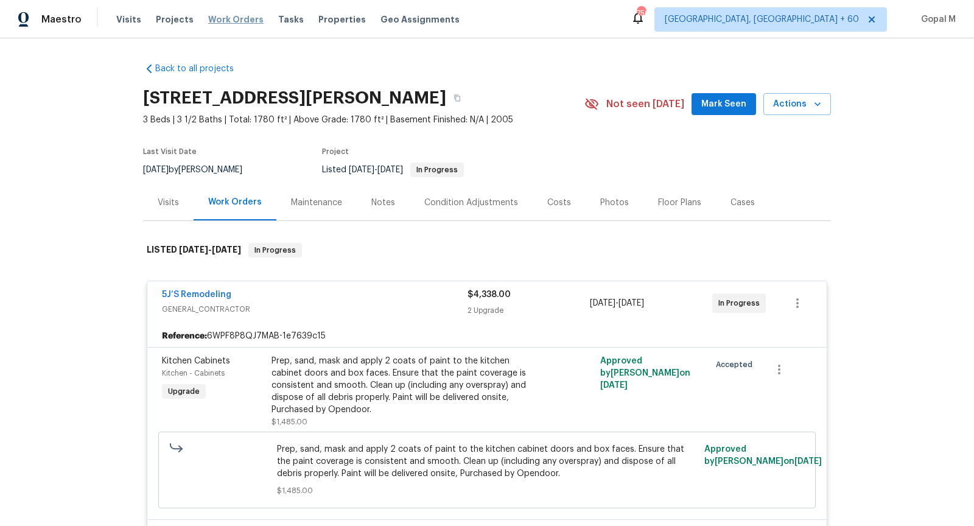  Describe the element at coordinates (168, 203) in the screenshot. I see `div: Visits` at that location.